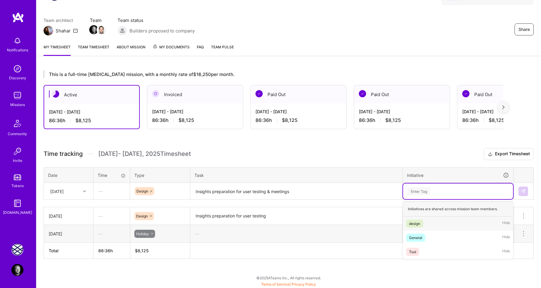 The image size is (541, 288). I want to click on div: Invoiced, so click(195, 94).